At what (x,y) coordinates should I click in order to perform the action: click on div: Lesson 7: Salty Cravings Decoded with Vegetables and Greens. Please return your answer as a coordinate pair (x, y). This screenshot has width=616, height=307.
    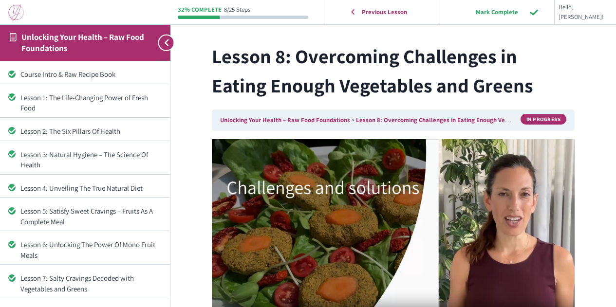
    Looking at the image, I should click on (91, 283).